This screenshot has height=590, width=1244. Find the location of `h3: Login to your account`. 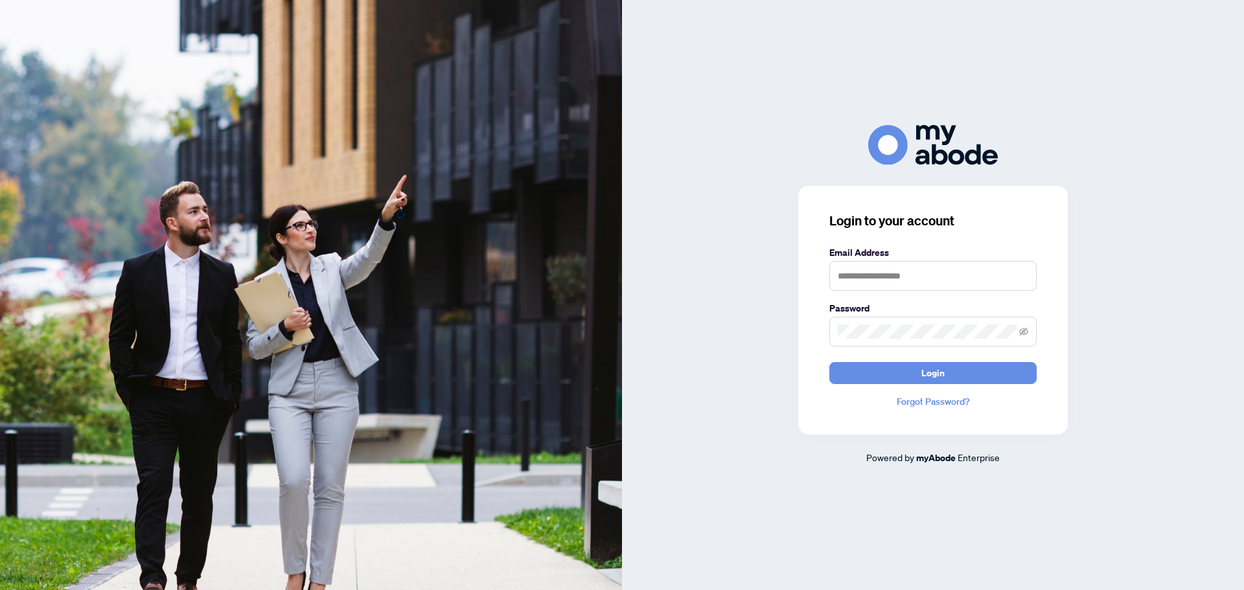

h3: Login to your account is located at coordinates (933, 221).